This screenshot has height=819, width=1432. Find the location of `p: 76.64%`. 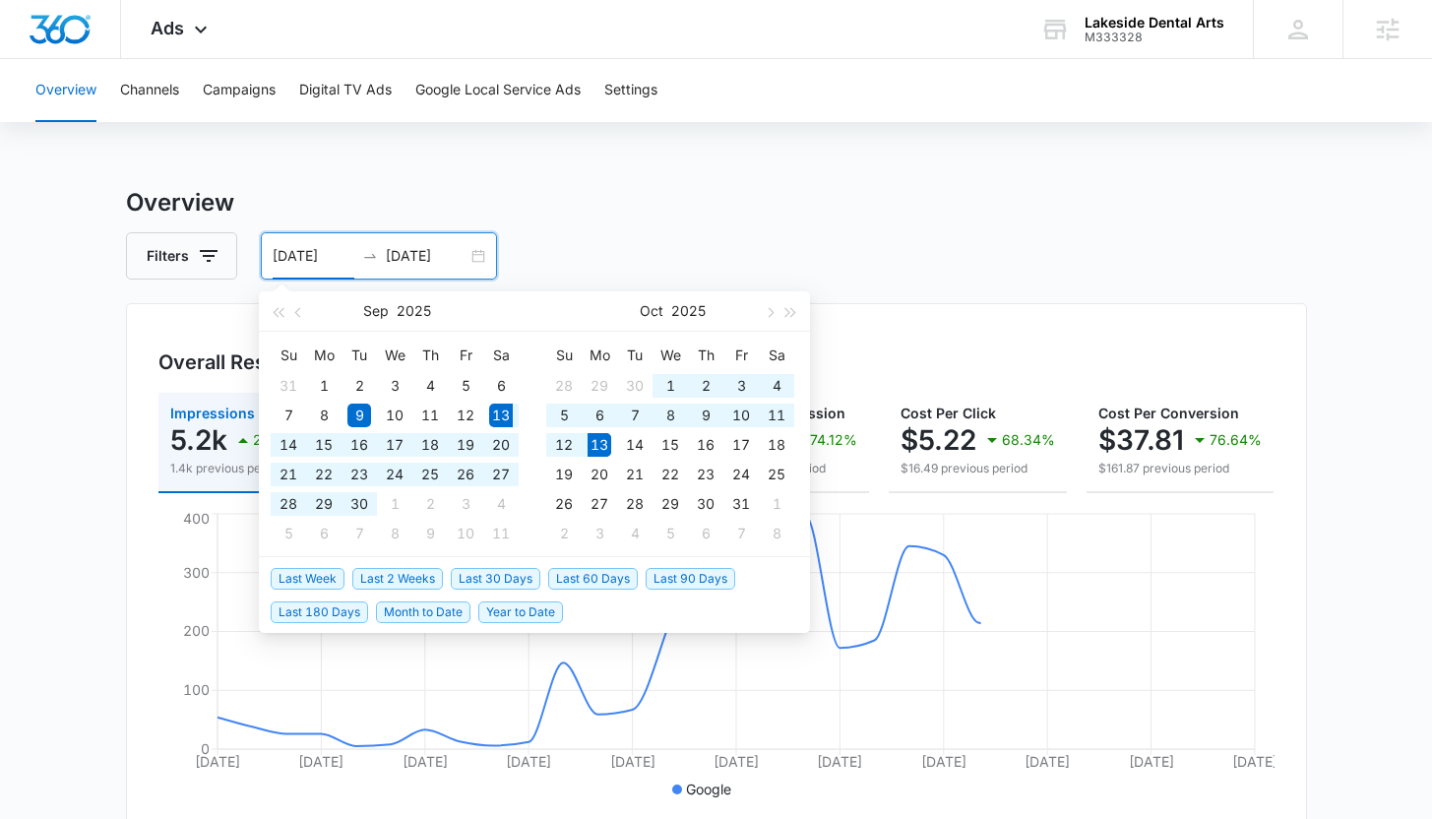

p: 76.64% is located at coordinates (1235, 440).